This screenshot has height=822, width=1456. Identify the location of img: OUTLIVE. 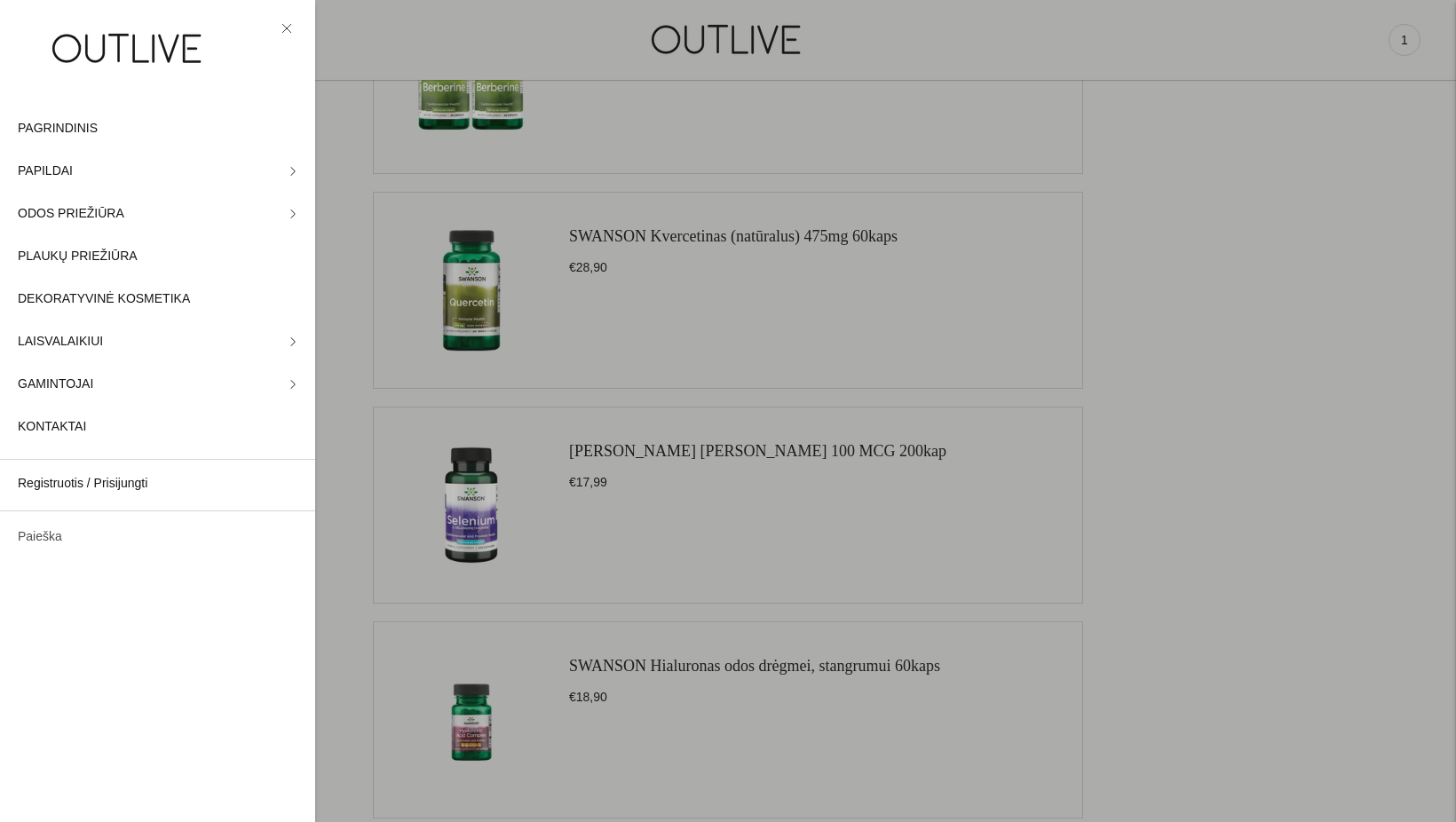
(129, 48).